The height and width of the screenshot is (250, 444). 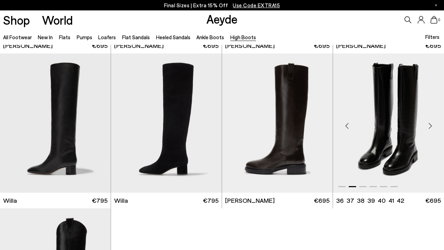 I want to click on li: 42, so click(x=400, y=200).